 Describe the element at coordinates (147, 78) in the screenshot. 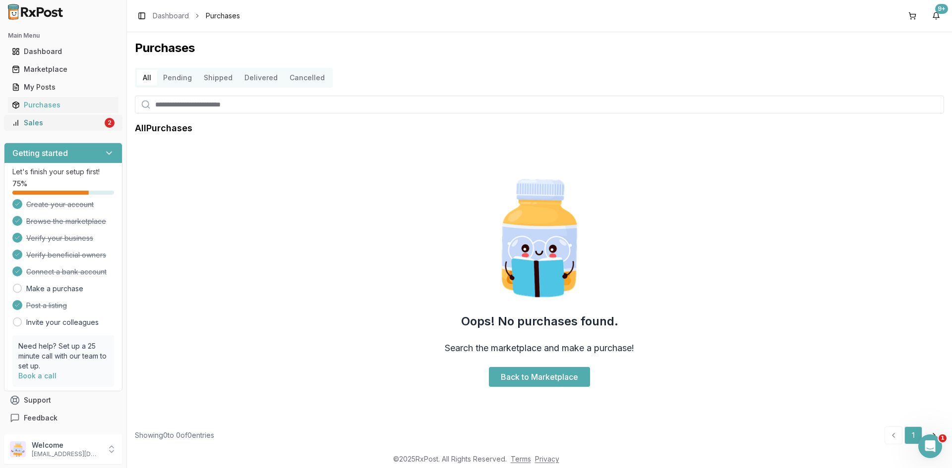

I see `button: All` at that location.